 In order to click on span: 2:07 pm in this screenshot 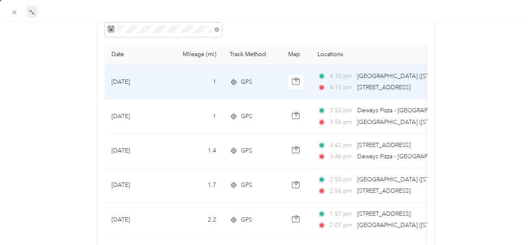, I will do `click(342, 225)`.